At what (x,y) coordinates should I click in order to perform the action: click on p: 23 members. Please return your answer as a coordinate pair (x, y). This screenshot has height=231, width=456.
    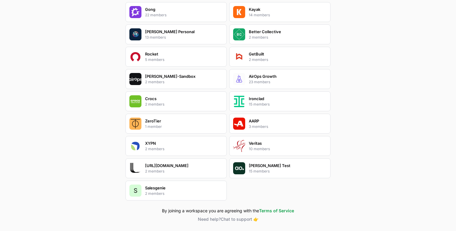
    Looking at the image, I should click on (259, 82).